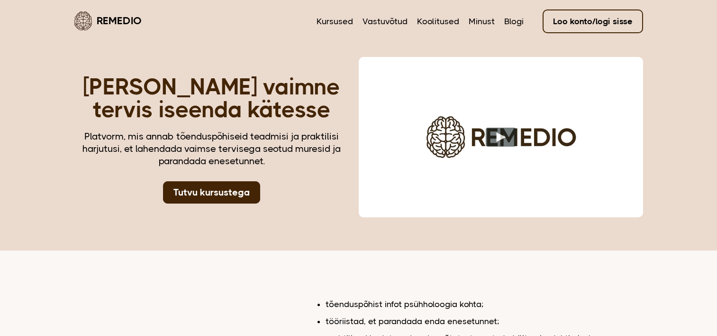  I want to click on a: Kursused, so click(335, 21).